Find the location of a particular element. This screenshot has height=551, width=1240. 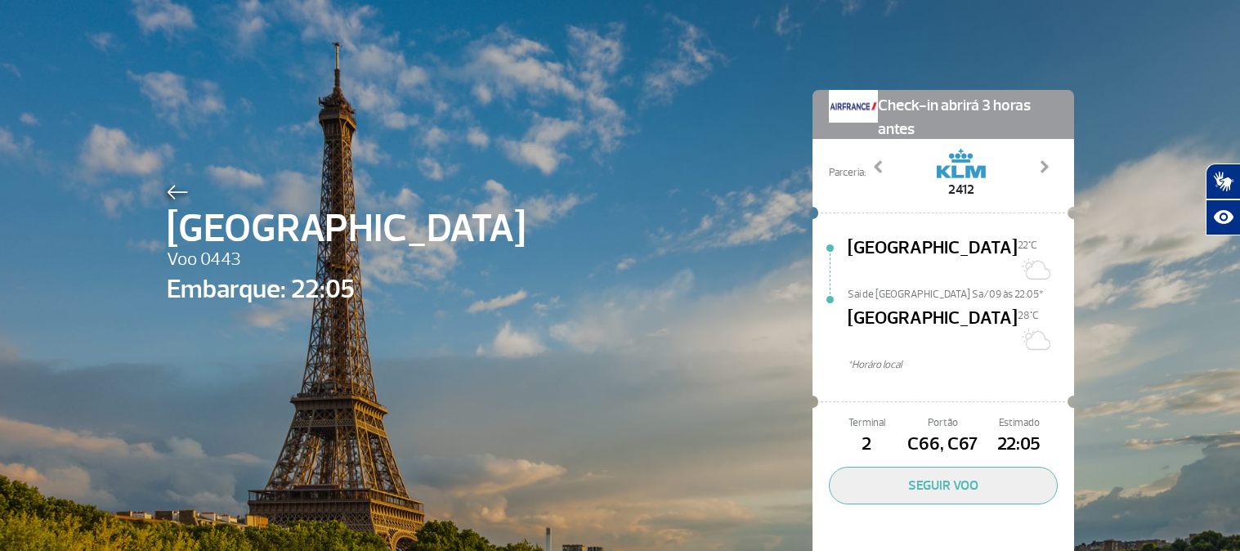

img: Sol com algumas nuvens is located at coordinates (1034, 269).